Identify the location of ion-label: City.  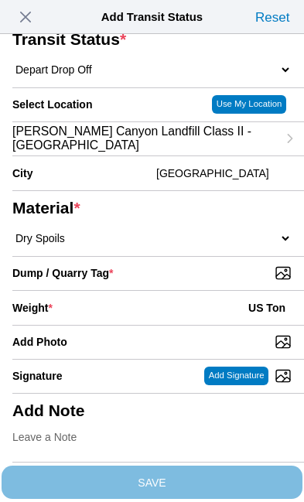
(81, 173).